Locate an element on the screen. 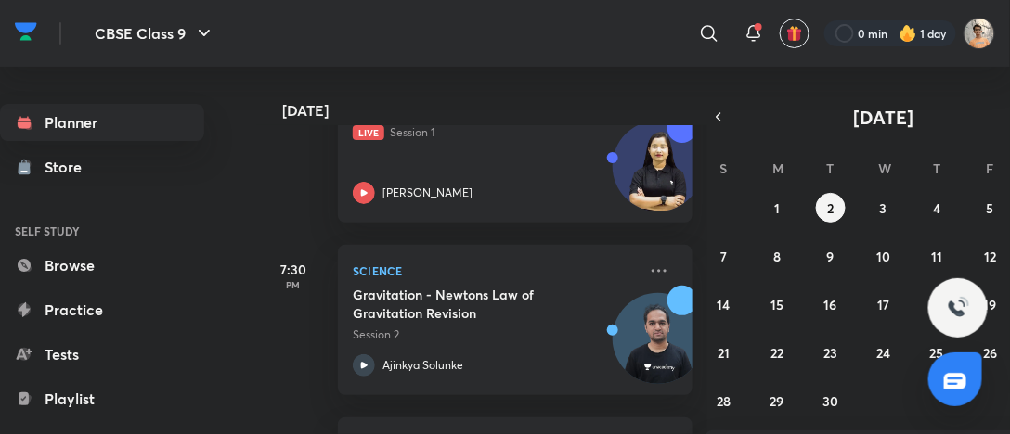  button: September 14, 2025 is located at coordinates (724, 304).